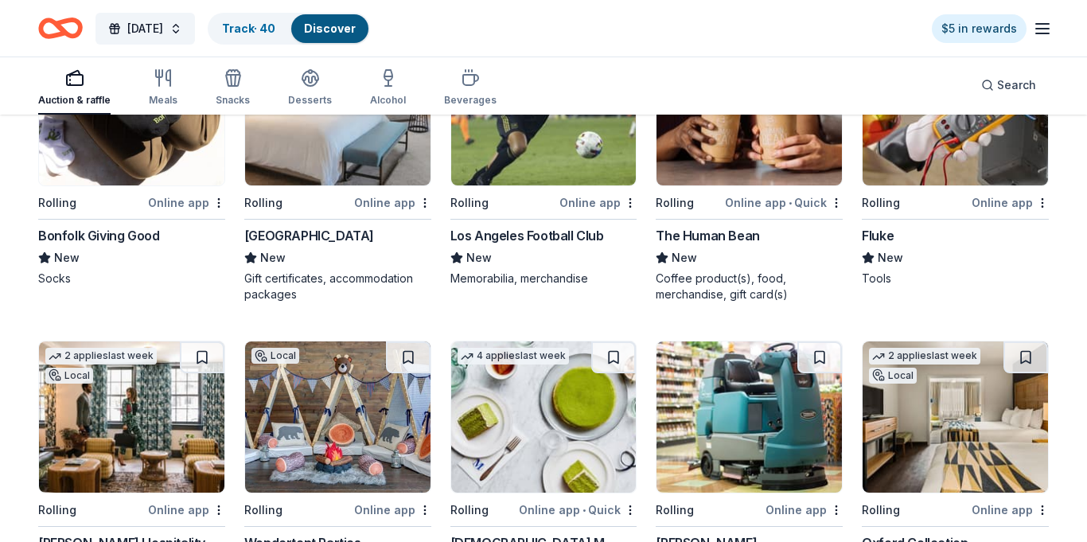  I want to click on a: Image for Los Angeles Football Club3 applieslast weekLocalRollingOnline appLos Angeles Football C..., so click(543, 160).